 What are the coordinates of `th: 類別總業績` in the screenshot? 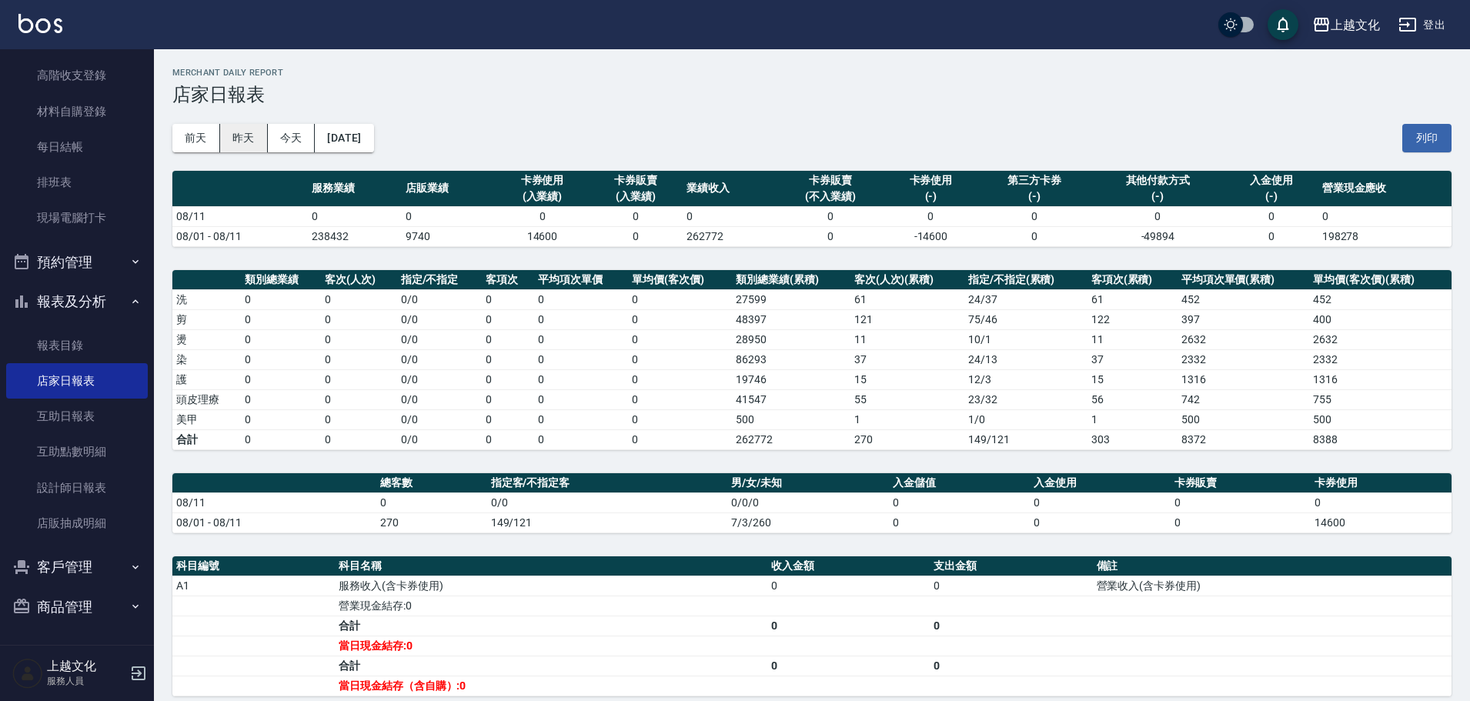 It's located at (281, 280).